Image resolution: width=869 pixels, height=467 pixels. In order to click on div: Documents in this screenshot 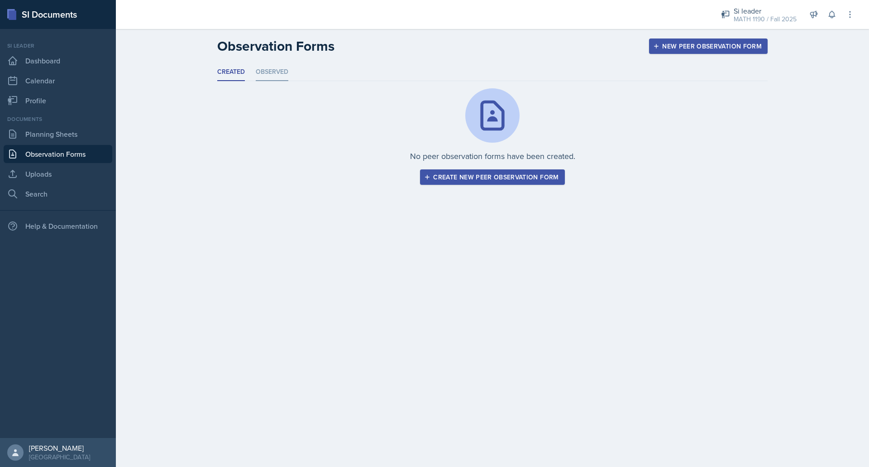, I will do `click(58, 119)`.